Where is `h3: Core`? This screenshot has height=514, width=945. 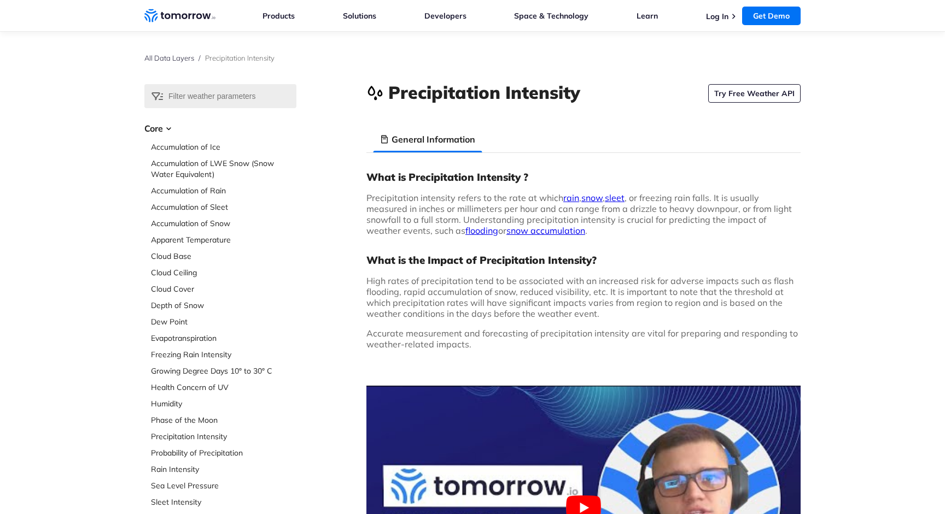 h3: Core is located at coordinates (220, 128).